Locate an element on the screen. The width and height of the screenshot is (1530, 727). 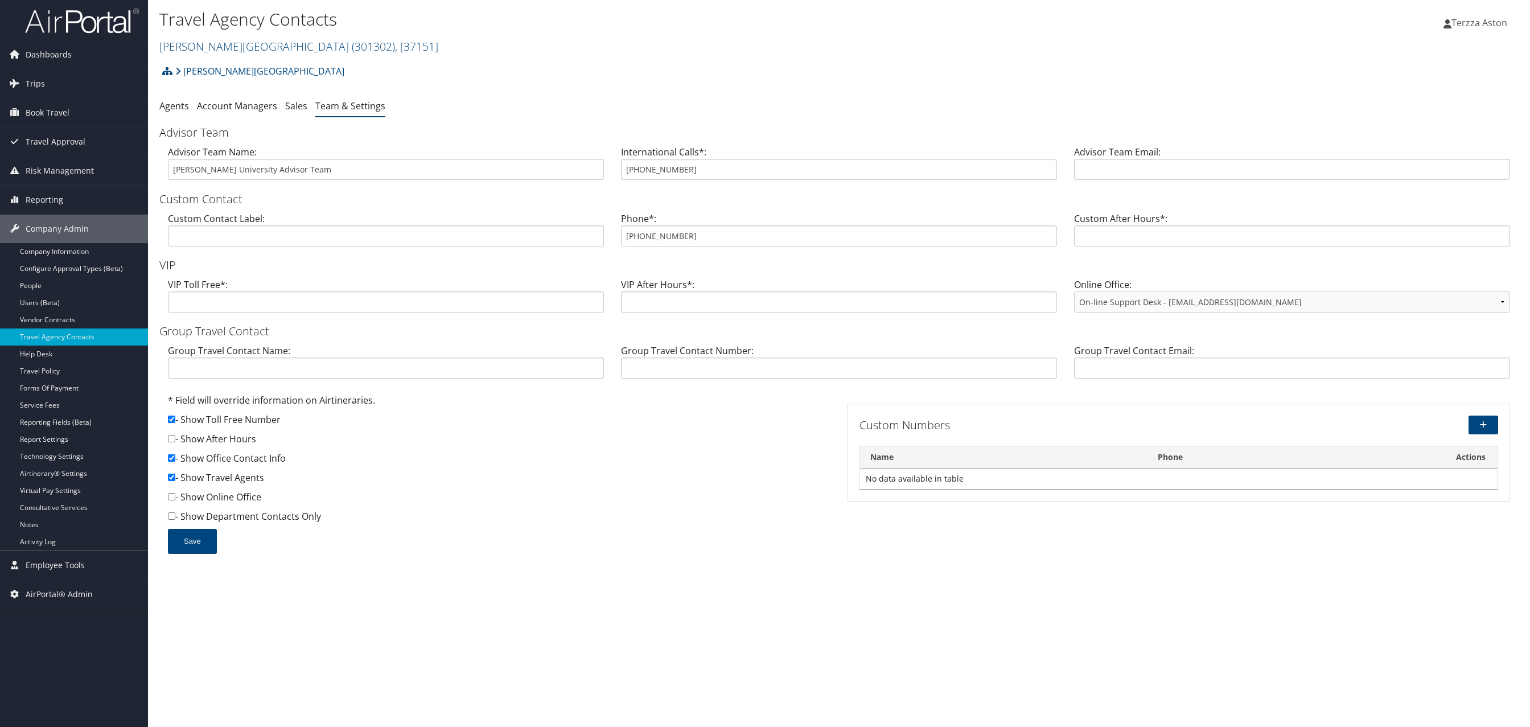
h3: VIP is located at coordinates (839, 265).